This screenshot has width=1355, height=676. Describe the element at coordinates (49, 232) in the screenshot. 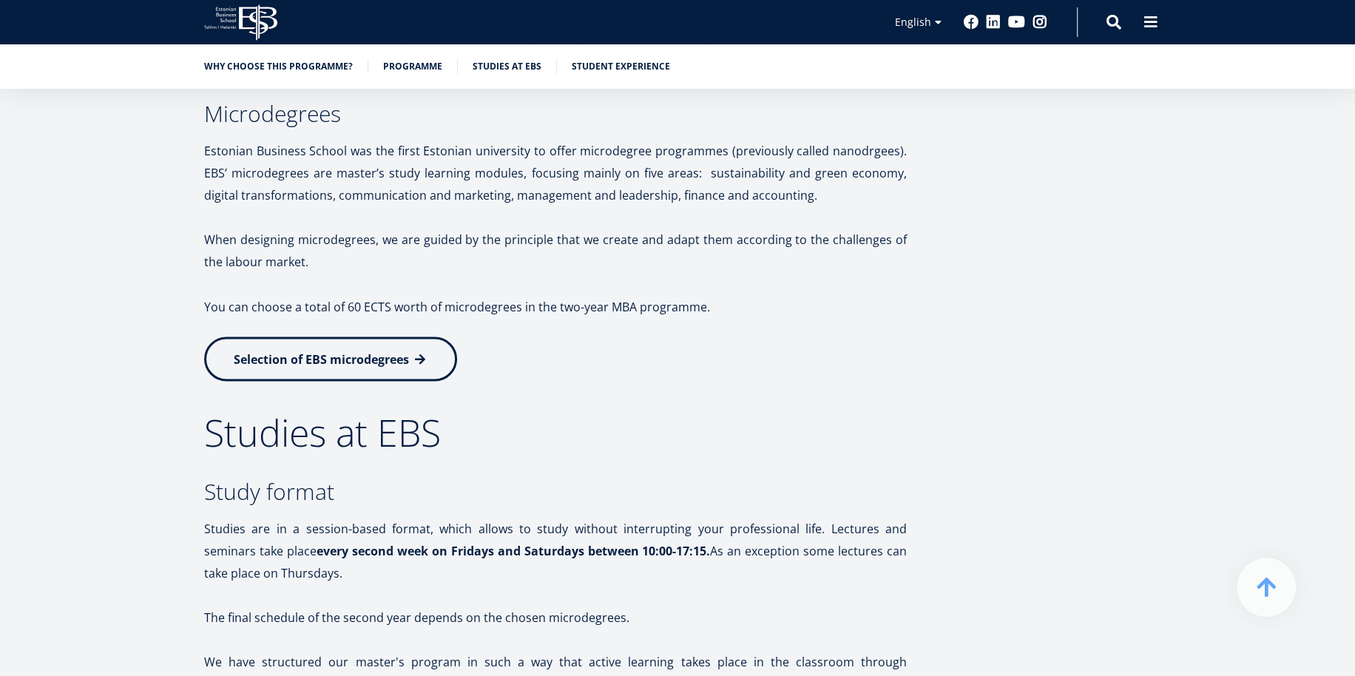

I see `span: Two-year MBA` at that location.